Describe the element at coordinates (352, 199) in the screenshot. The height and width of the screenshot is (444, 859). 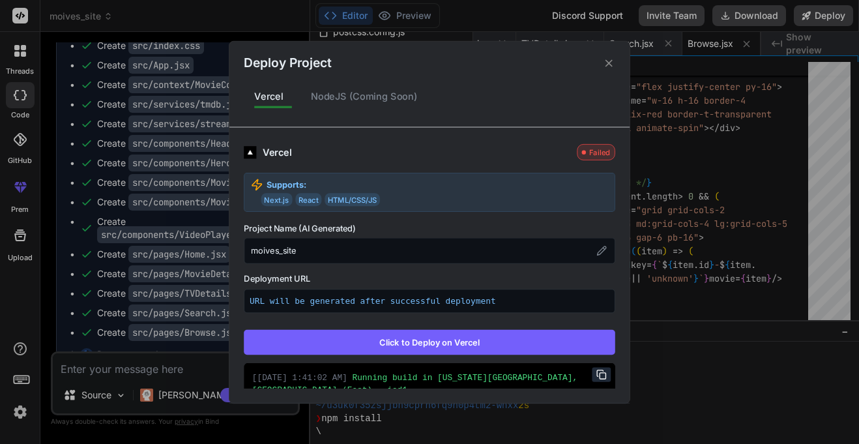
I see `span: HTML/CSS/JS` at that location.